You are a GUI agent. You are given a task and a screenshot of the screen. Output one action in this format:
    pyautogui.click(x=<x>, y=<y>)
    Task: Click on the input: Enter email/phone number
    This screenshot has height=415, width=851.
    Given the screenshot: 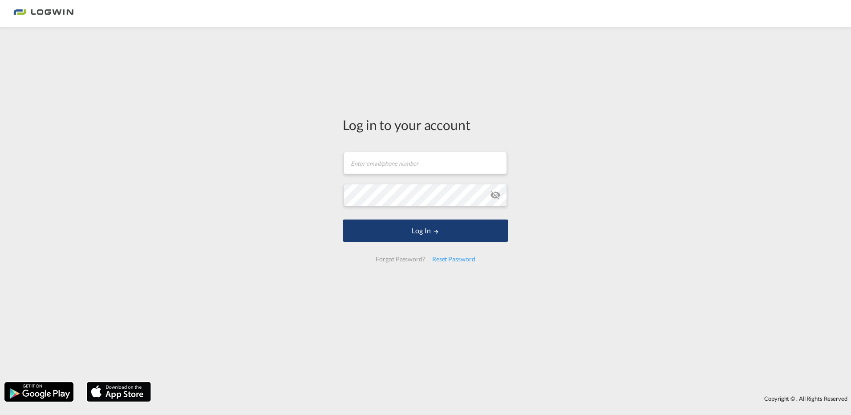 What is the action you would take?
    pyautogui.click(x=425, y=163)
    